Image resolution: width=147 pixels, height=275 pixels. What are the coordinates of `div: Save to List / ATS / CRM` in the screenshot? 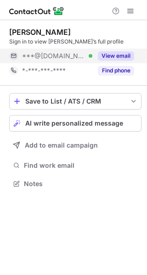 It's located at (75, 101).